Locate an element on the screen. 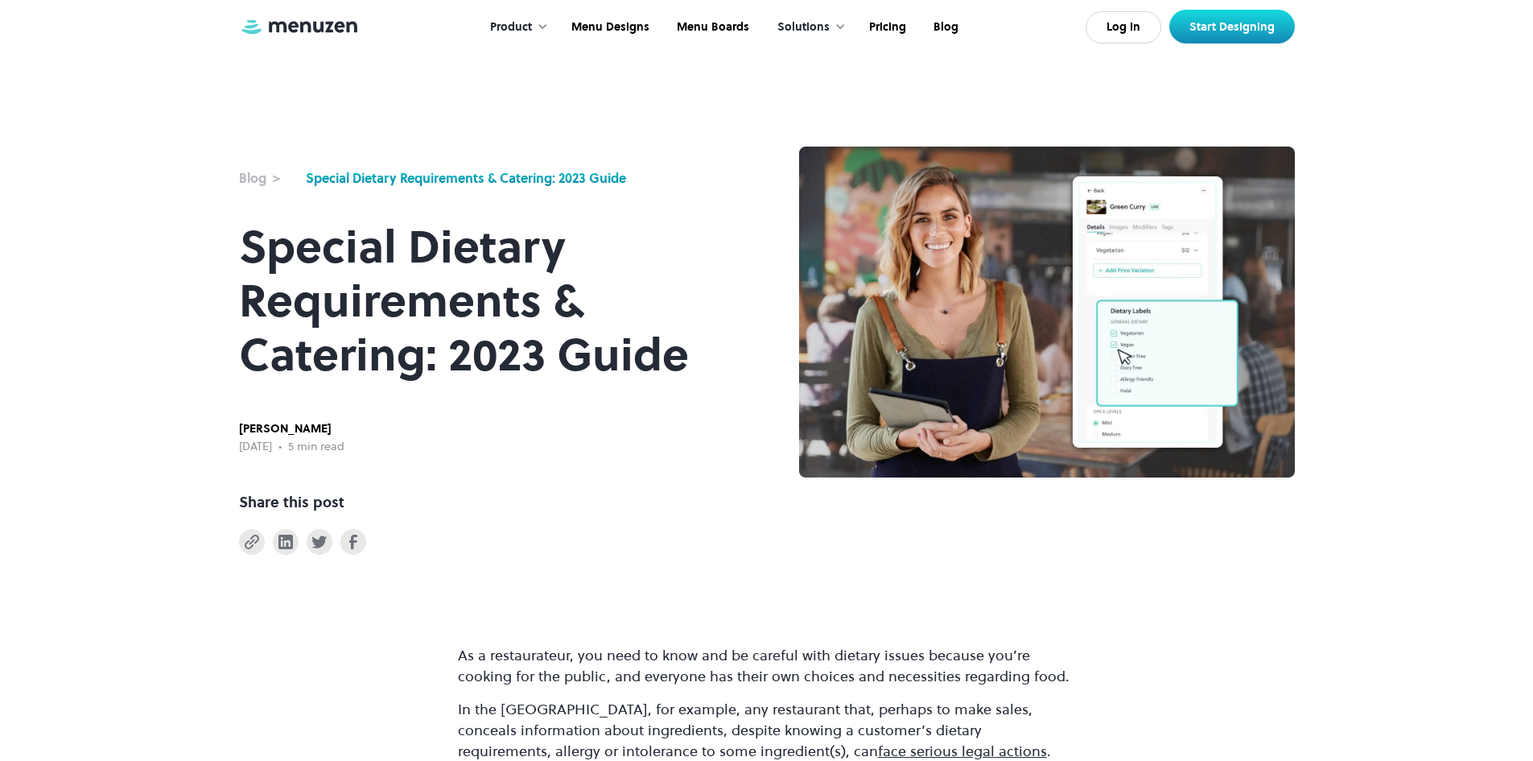 The height and width of the screenshot is (761, 1533). a: Start Designing is located at coordinates (1232, 27).